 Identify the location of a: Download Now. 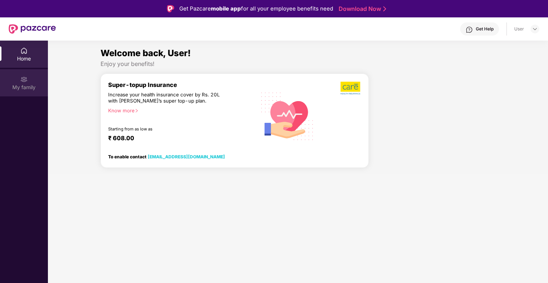
(361, 9).